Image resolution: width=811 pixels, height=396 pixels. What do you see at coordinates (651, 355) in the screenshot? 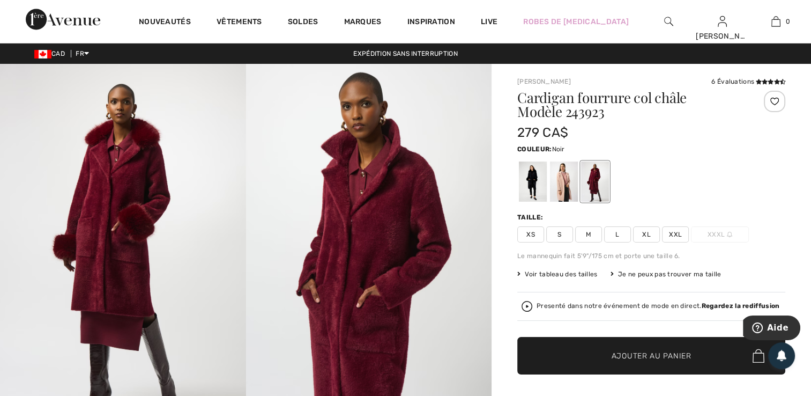
I see `span: Ajouter au panier` at bounding box center [651, 355].